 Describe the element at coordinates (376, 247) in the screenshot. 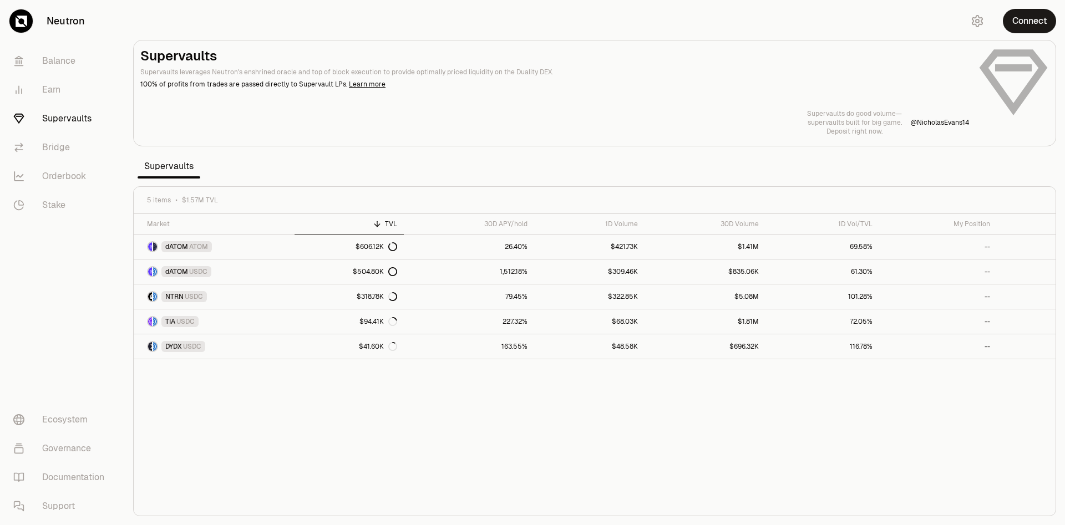

I see `div: $606.12K` at that location.